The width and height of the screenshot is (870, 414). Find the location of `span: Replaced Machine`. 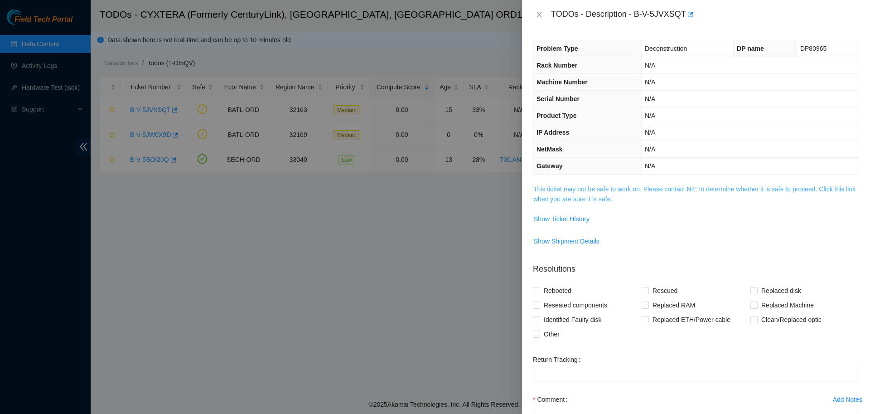

span: Replaced Machine is located at coordinates (787, 305).